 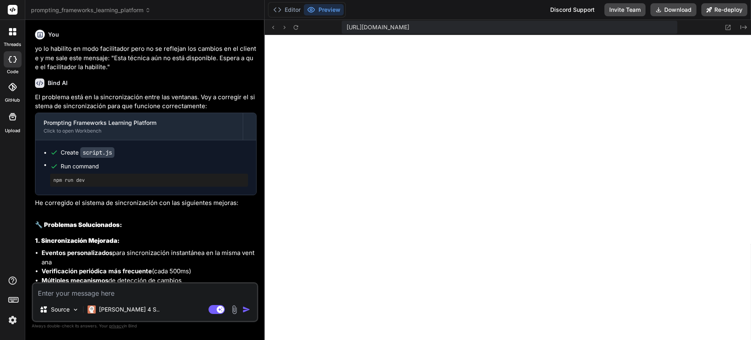 What do you see at coordinates (116, 326) in the screenshot?
I see `span: privacy` at bounding box center [116, 326].